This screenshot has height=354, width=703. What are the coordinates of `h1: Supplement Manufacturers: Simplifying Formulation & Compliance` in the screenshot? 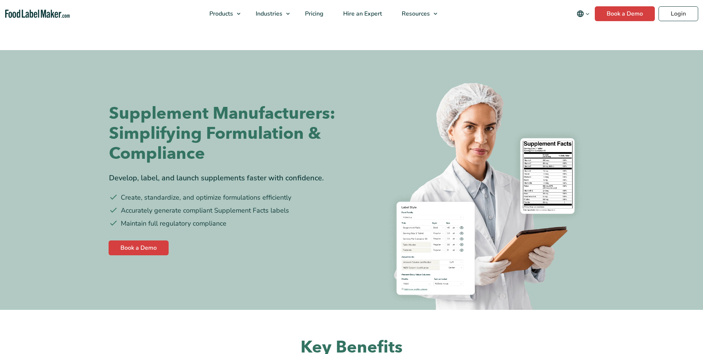 It's located at (228, 133).